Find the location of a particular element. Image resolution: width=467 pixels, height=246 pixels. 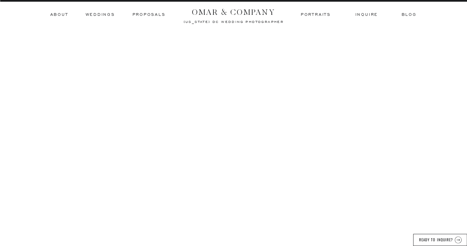

h3: READY TO INQUIRE? is located at coordinates (436, 239).